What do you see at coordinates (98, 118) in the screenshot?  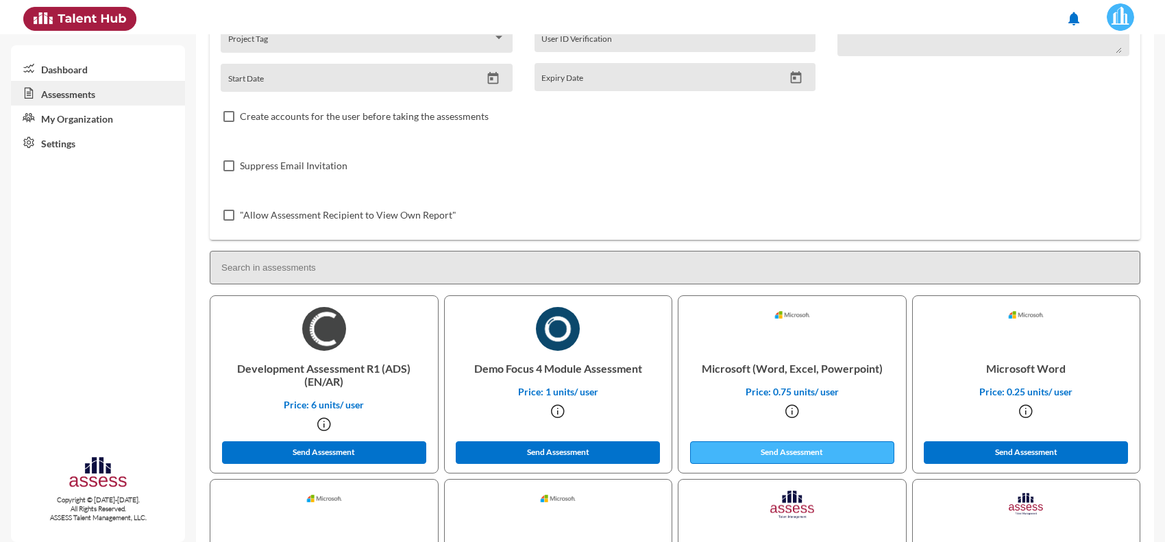 I see `a: My Organization` at bounding box center [98, 118].